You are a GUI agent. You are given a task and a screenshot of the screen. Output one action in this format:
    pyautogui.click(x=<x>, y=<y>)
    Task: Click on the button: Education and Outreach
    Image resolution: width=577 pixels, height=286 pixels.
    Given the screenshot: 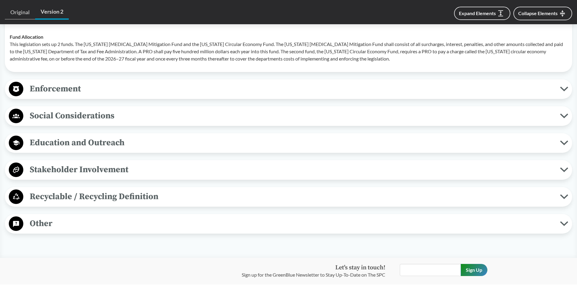 What is the action you would take?
    pyautogui.click(x=288, y=143)
    